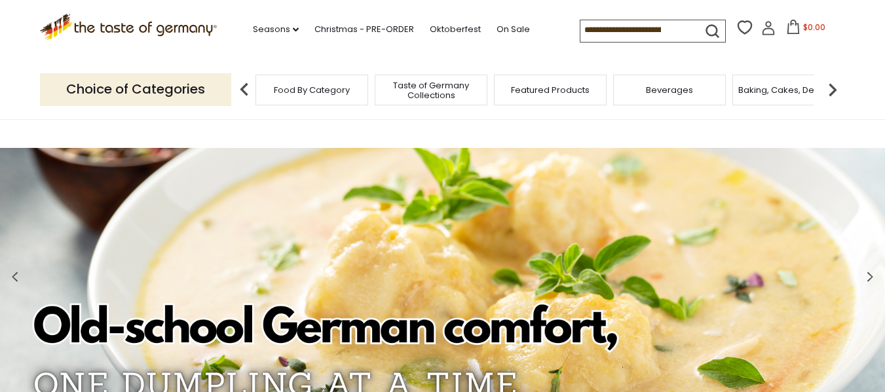 This screenshot has height=392, width=885. What do you see at coordinates (806, 29) in the screenshot?
I see `button: $0.00` at bounding box center [806, 29].